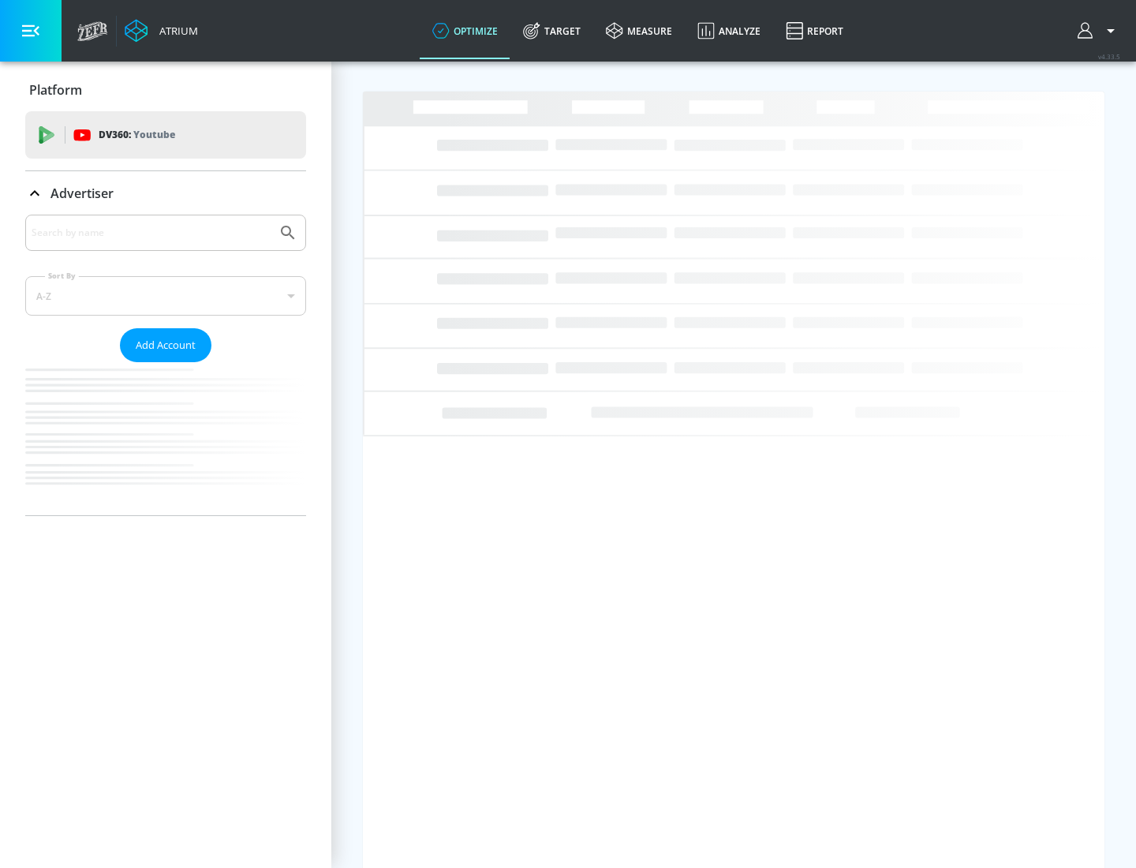  I want to click on div: DV360: Youtube, so click(166, 135).